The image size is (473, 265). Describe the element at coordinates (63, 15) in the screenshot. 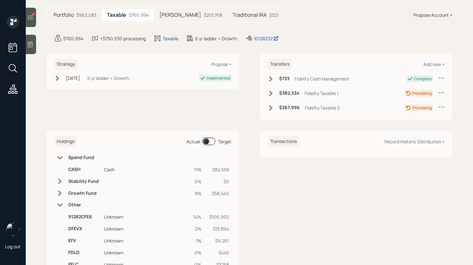

I see `h5: Portfolio` at that location.